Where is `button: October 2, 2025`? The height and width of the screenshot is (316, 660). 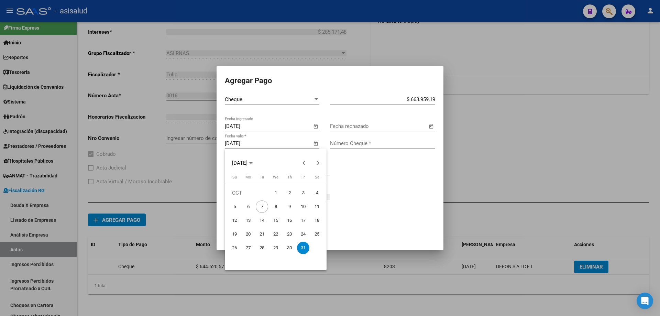
button: October 2, 2025 is located at coordinates (289, 193).